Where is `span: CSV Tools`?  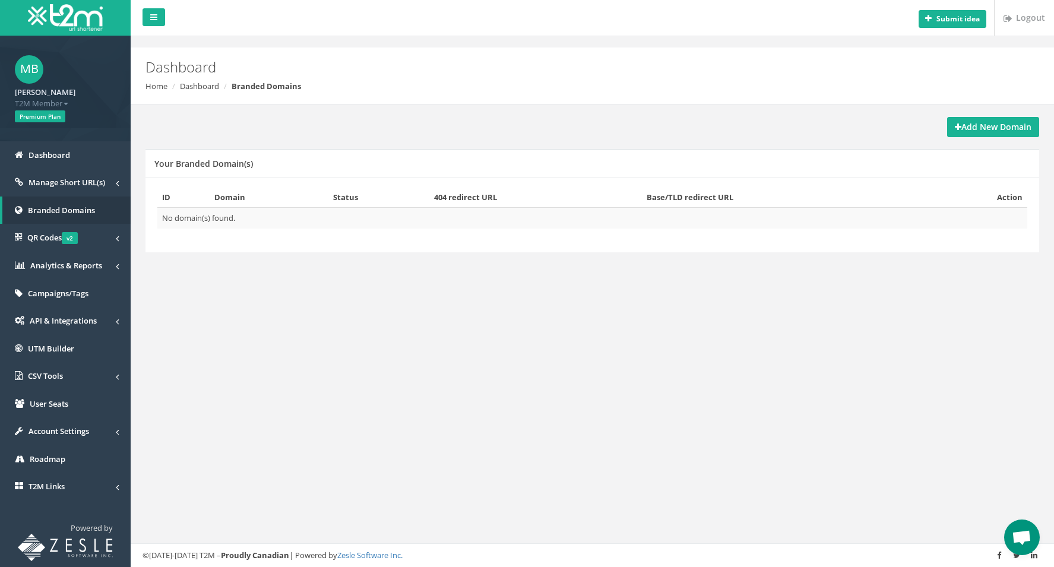
span: CSV Tools is located at coordinates (45, 376).